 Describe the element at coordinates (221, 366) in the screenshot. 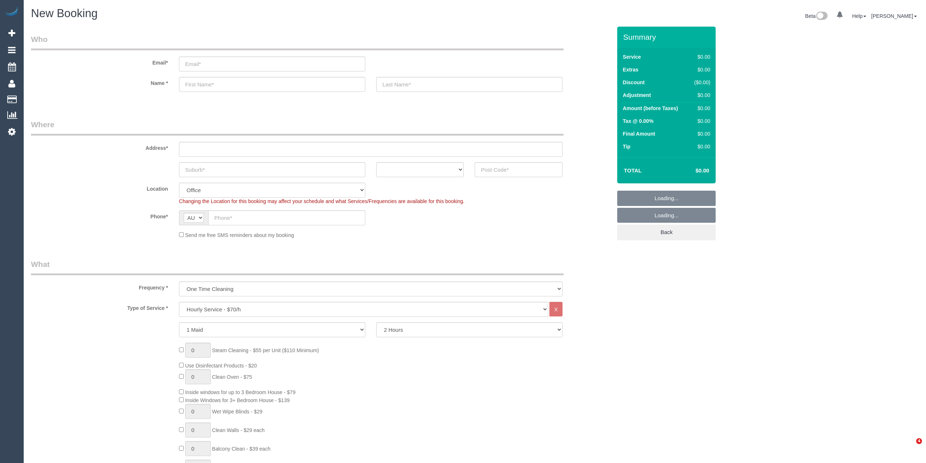

I see `span: Use Disinfectant Products - $20` at that location.